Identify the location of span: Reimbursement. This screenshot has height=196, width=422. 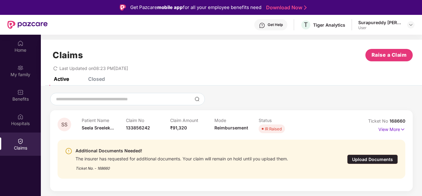
(231, 127).